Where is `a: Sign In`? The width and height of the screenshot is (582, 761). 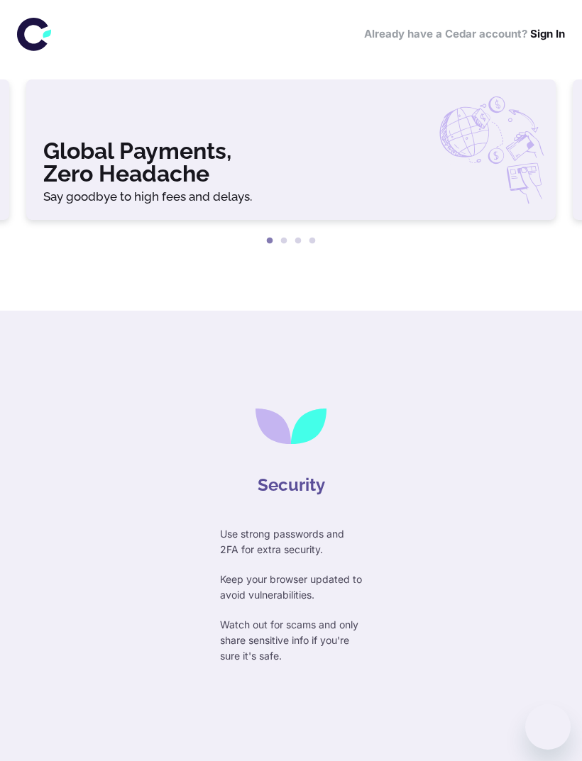
a: Sign In is located at coordinates (547, 33).